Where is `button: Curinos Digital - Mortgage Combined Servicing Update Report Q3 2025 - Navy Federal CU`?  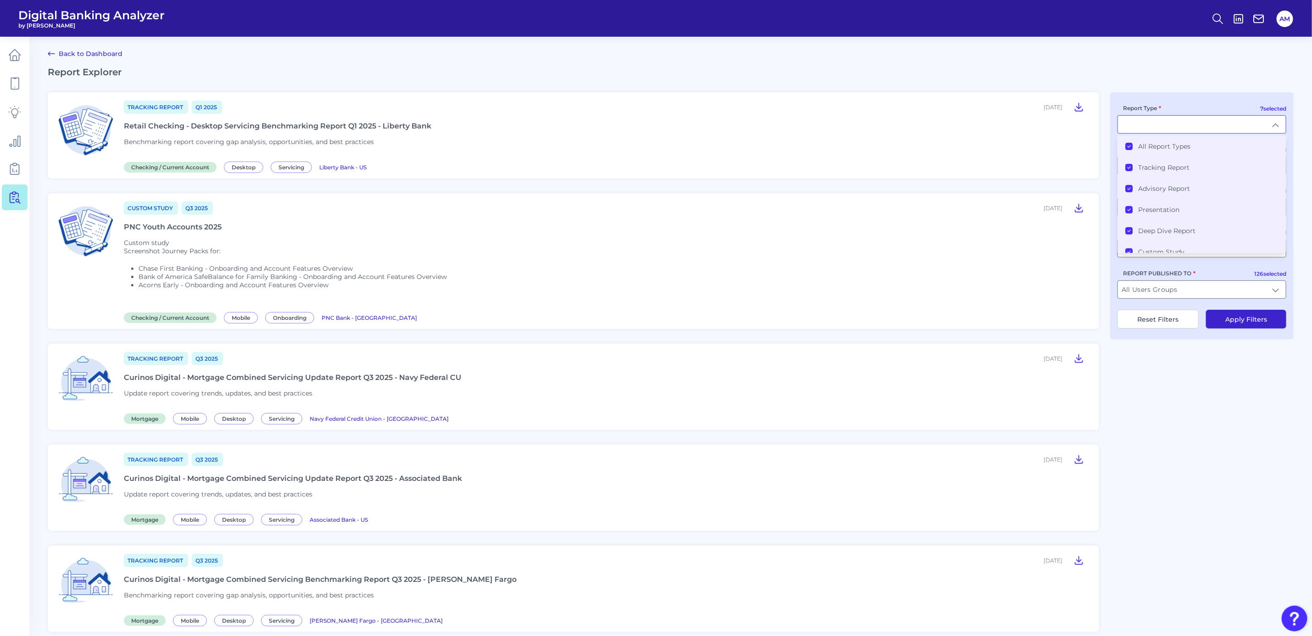 button: Curinos Digital - Mortgage Combined Servicing Update Report Q3 2025 - Navy Federal CU is located at coordinates (1079, 358).